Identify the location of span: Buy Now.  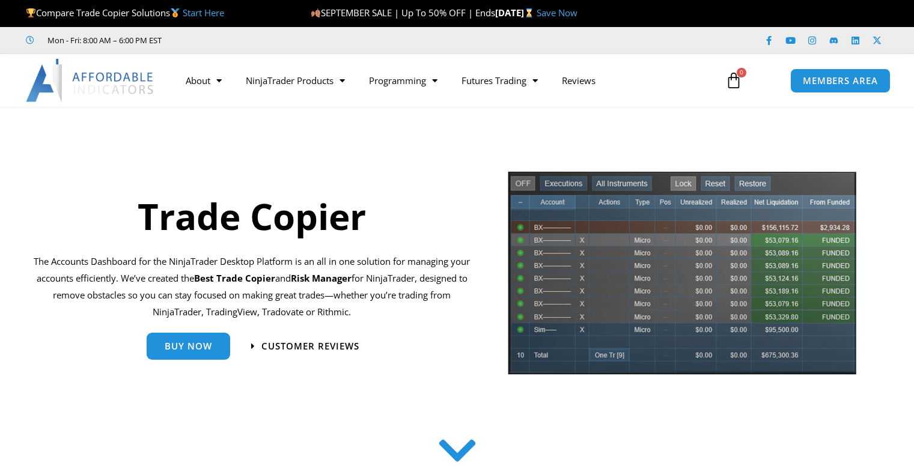
(188, 346).